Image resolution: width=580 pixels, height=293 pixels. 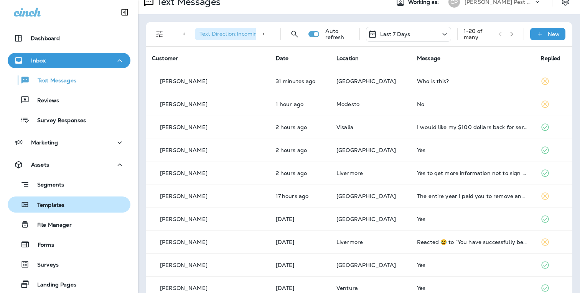 I want to click on button: Assets, so click(x=69, y=165).